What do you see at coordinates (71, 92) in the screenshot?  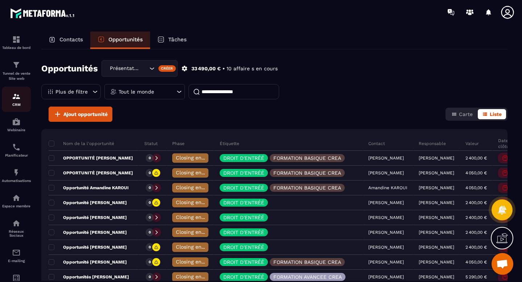 I see `p: Plus de filtre` at bounding box center [71, 92].